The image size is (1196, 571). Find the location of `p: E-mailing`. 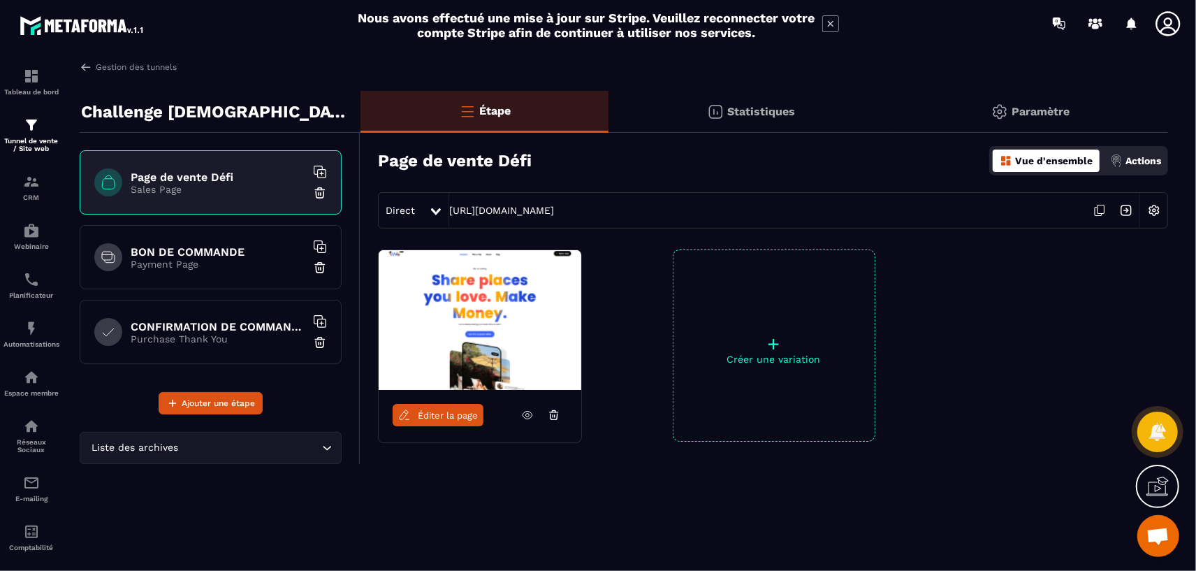

p: E-mailing is located at coordinates (31, 498).